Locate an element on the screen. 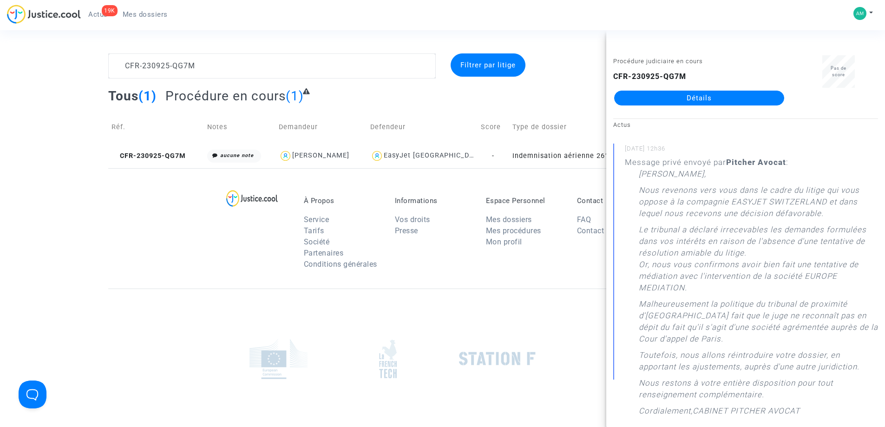 The width and height of the screenshot is (885, 427). span: Procédure en cours is located at coordinates (225, 96).